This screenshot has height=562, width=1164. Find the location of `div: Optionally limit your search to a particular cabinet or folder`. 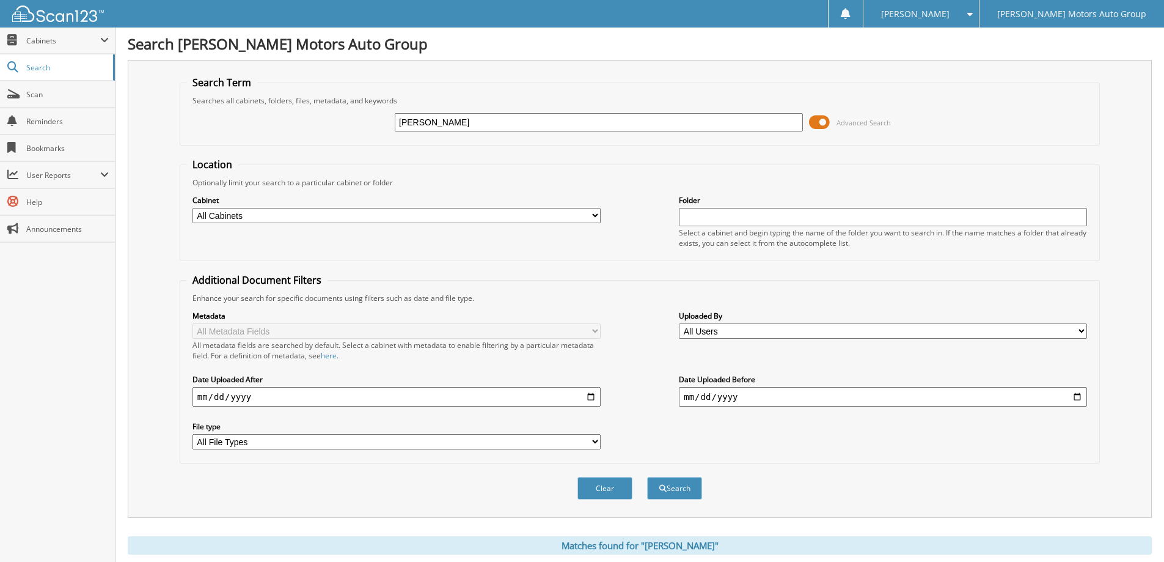

div: Optionally limit your search to a particular cabinet or folder is located at coordinates (640, 182).